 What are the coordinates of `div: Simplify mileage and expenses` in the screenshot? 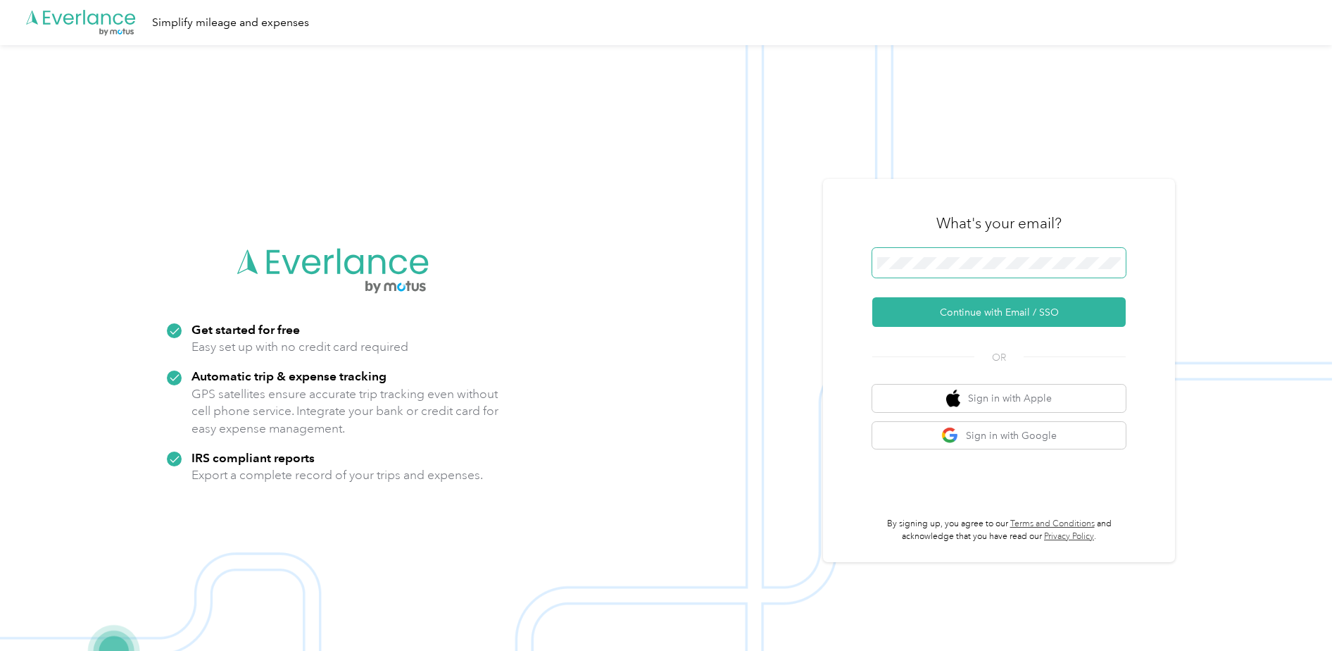 It's located at (230, 23).